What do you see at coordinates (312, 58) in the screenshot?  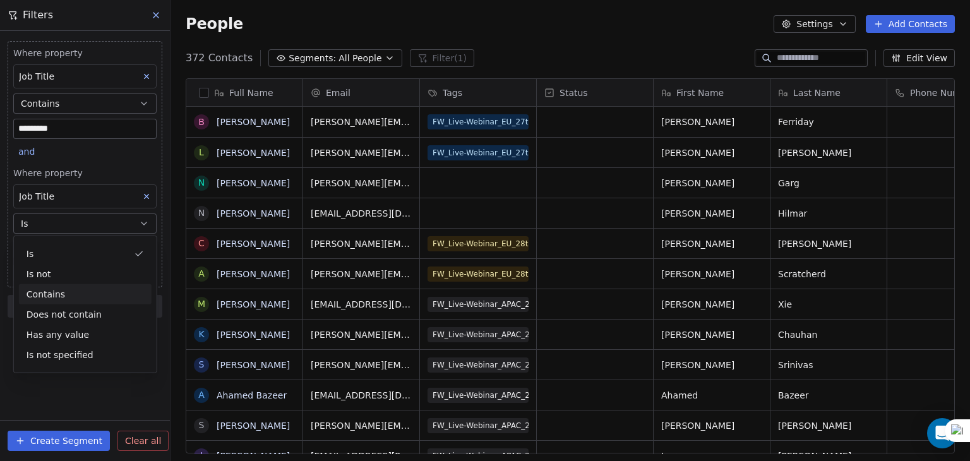 I see `span: Segments:` at bounding box center [312, 58].